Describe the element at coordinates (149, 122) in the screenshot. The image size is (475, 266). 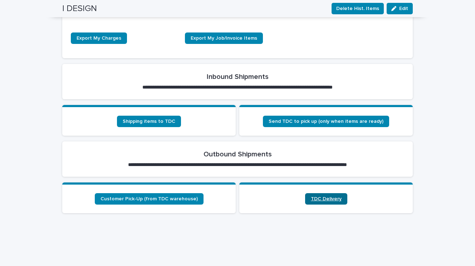
I see `span: Shipping items to TDC` at that location.